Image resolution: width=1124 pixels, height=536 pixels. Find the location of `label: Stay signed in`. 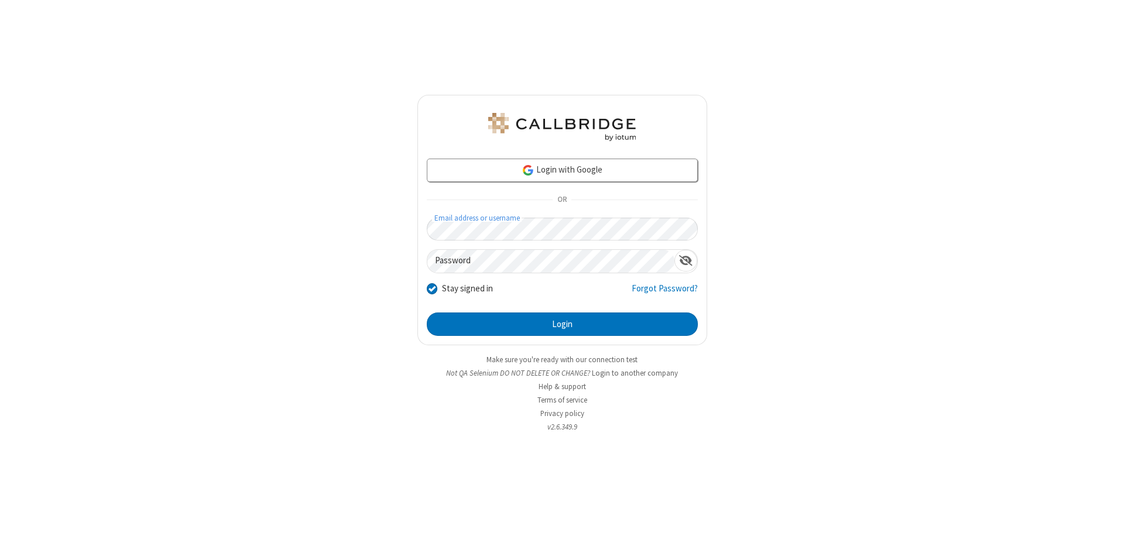

label: Stay signed in is located at coordinates (467, 289).